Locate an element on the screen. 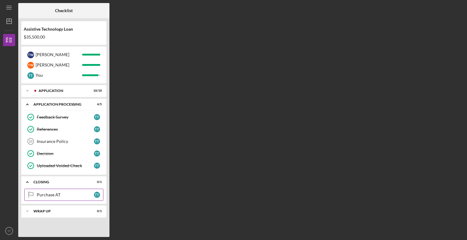 This screenshot has height=240, width=467. div: Decision is located at coordinates (65, 154).